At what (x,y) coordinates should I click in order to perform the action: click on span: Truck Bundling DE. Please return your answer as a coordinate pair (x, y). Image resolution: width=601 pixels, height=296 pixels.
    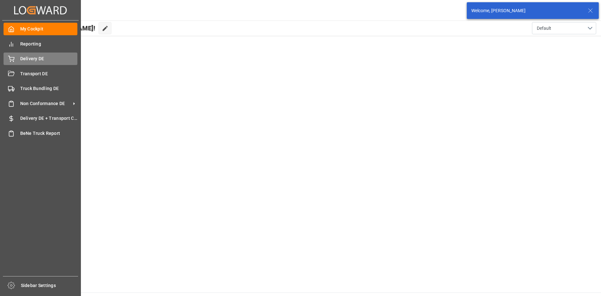
    Looking at the image, I should click on (49, 89).